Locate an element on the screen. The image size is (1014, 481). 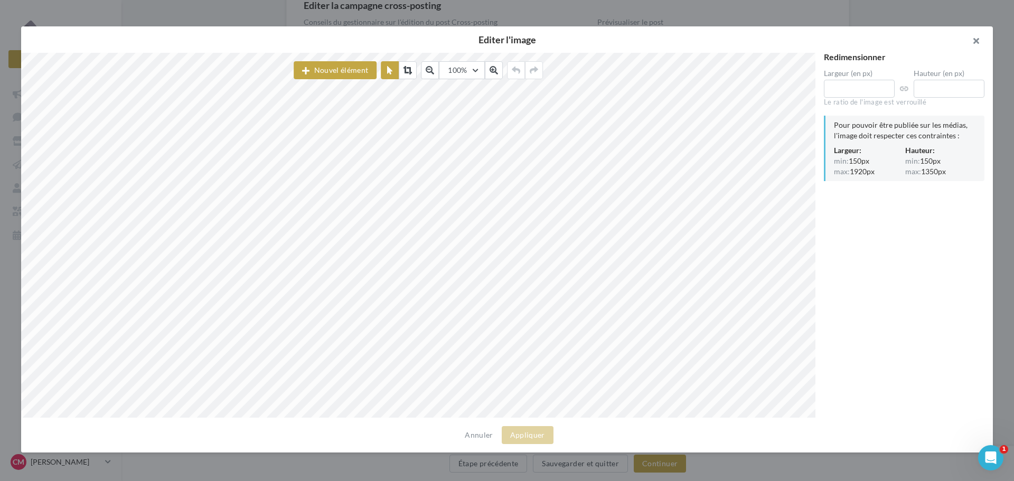
div: Hauteur: is located at coordinates (941, 151).